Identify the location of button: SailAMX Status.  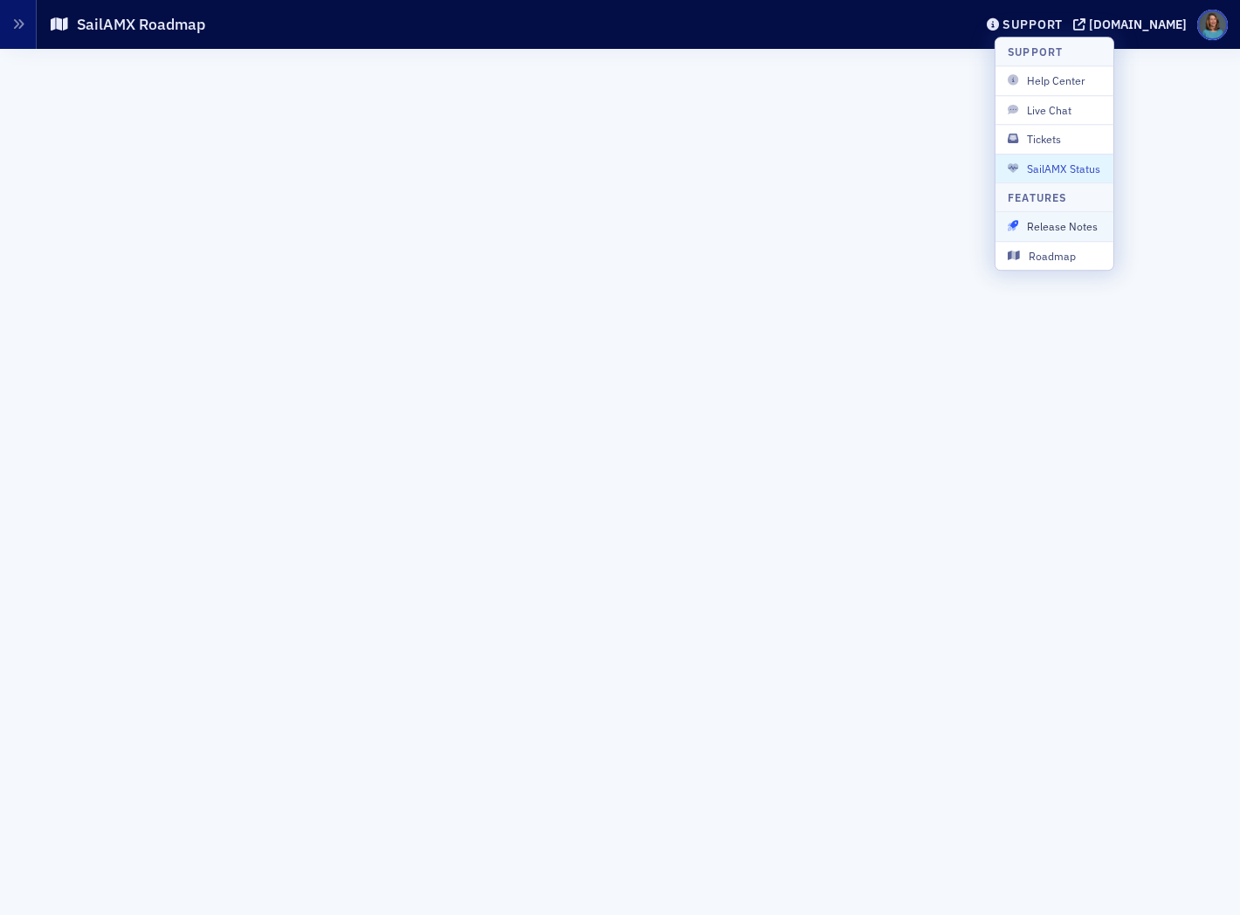
(1054, 168).